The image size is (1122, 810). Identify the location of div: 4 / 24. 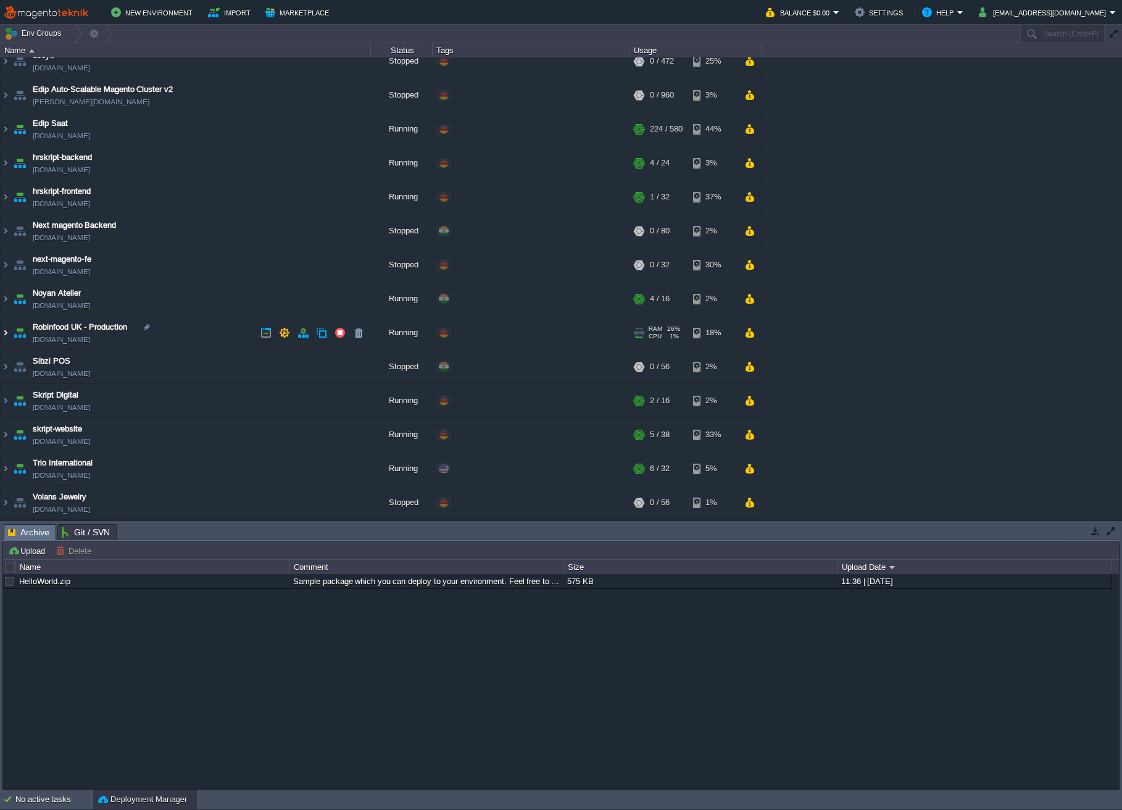
(660, 163).